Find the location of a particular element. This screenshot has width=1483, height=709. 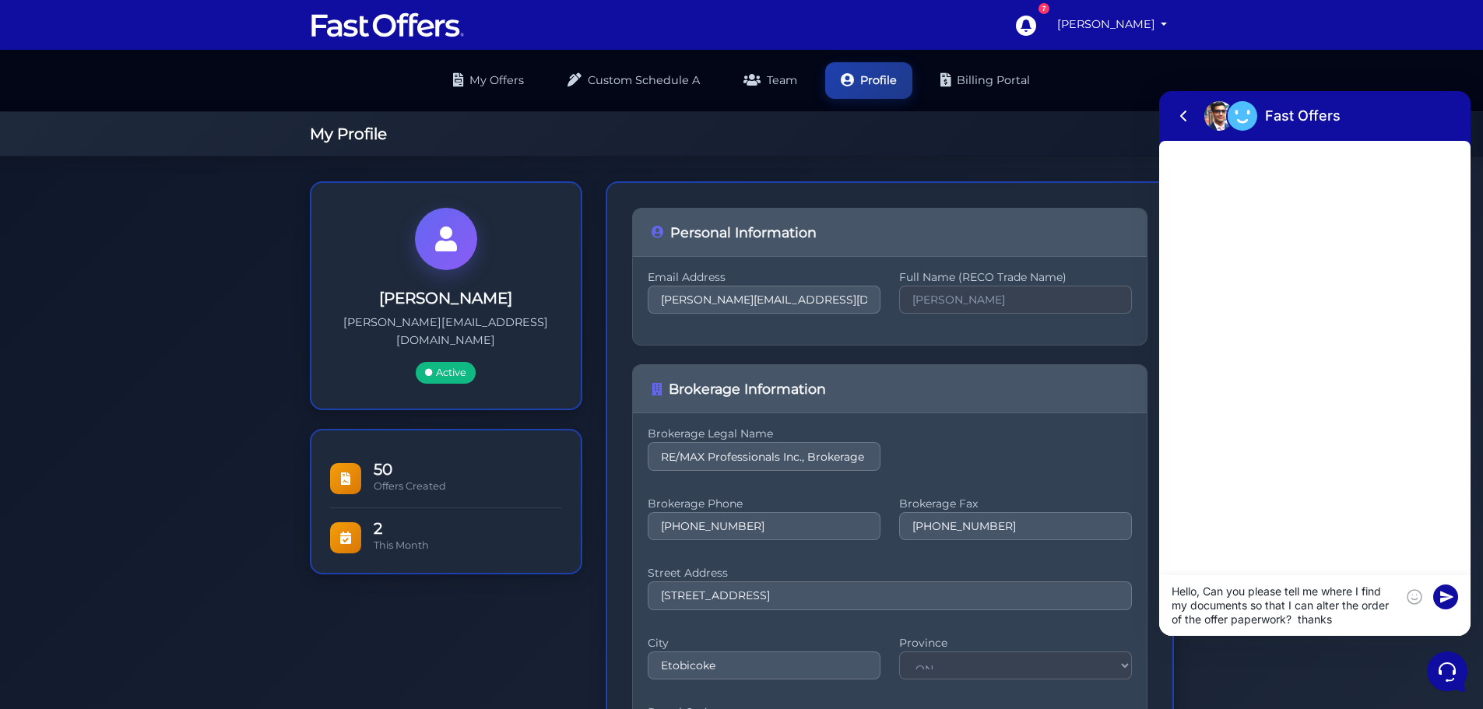

span: This Month is located at coordinates (401, 545).